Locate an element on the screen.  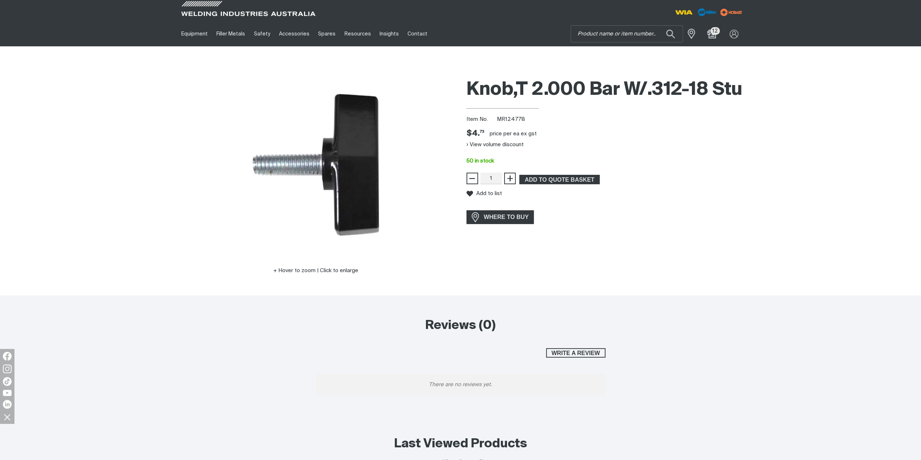
span: Write a review is located at coordinates (576, 353).